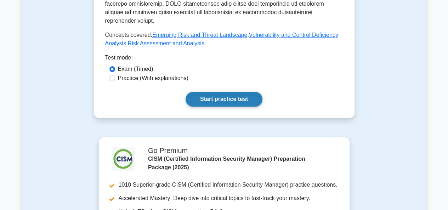  Describe the element at coordinates (224, 99) in the screenshot. I see `a: Start practice test` at that location.